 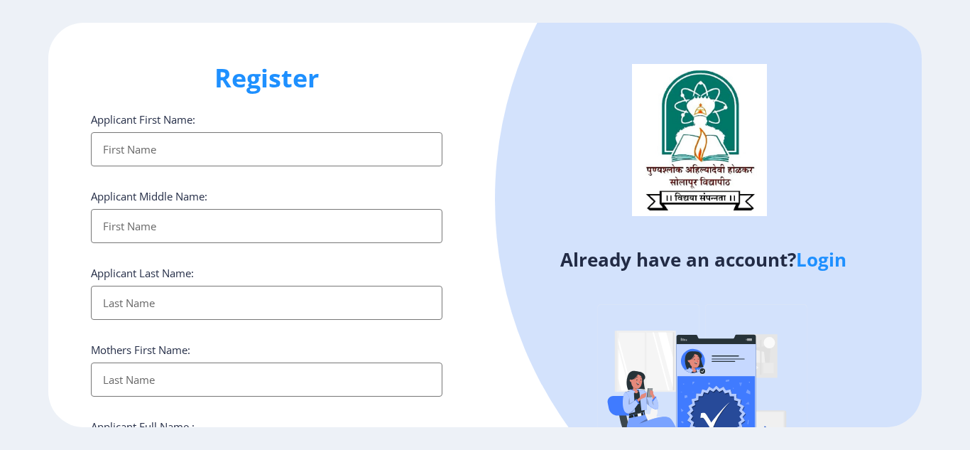 What do you see at coordinates (700, 140) in the screenshot?
I see `img: logo` at bounding box center [700, 140].